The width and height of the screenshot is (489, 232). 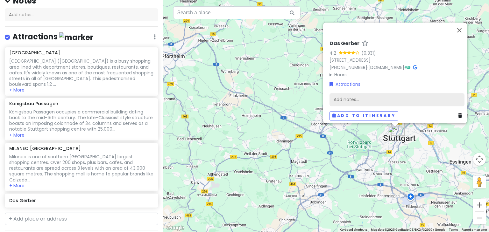 I want to click on i: Google Maps, so click(x=414, y=67).